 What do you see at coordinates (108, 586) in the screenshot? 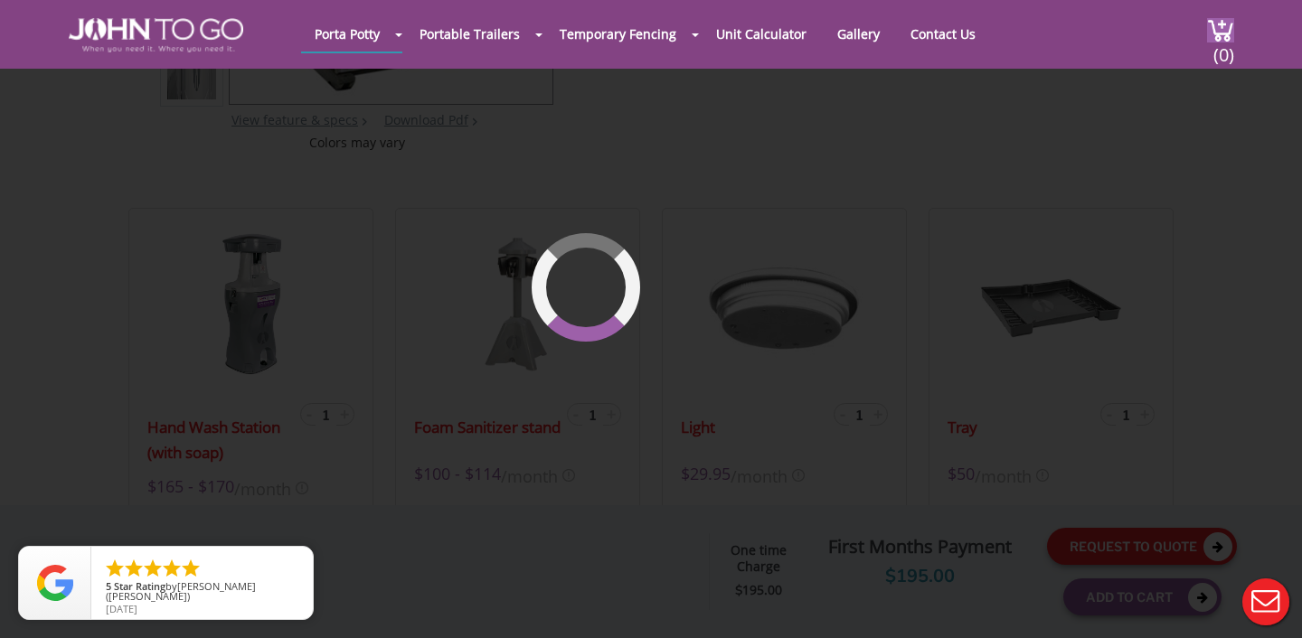
I see `span: 5` at bounding box center [108, 586].